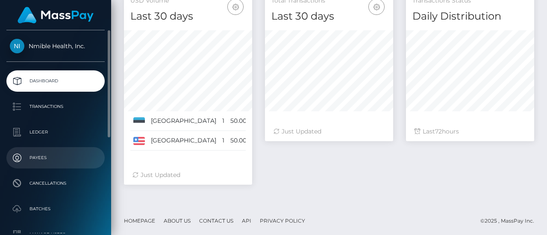  What do you see at coordinates (470, 16) in the screenshot?
I see `h4: Daily Distribution` at bounding box center [470, 16].